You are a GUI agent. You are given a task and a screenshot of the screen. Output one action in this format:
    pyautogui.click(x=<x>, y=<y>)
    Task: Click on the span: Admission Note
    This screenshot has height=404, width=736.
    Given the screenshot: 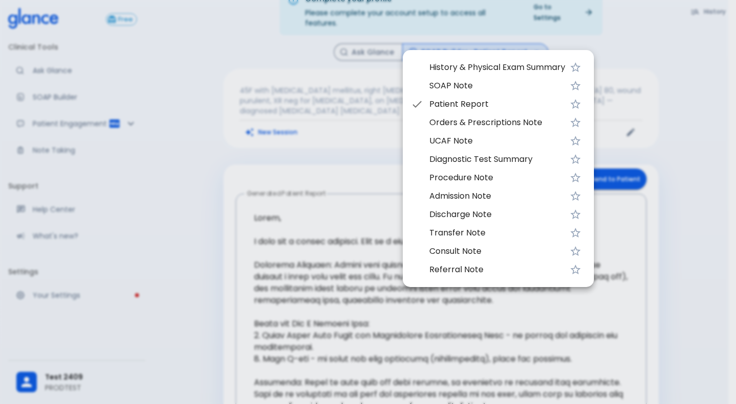 What is the action you would take?
    pyautogui.click(x=497, y=196)
    